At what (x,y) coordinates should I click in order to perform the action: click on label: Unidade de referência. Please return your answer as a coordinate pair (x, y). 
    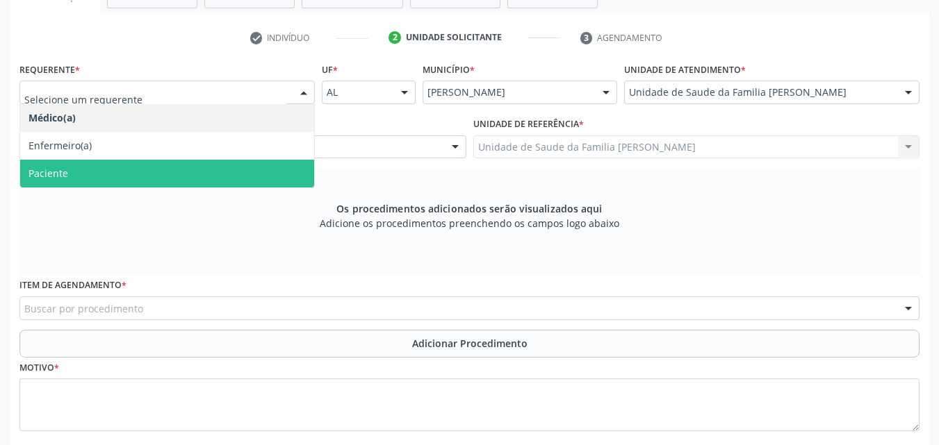
    Looking at the image, I should click on (528, 124).